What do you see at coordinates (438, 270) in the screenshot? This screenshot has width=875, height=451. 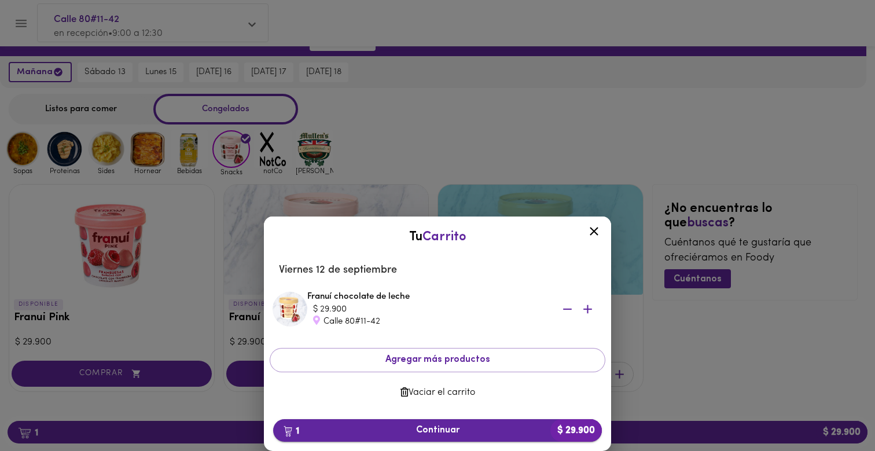 I see `li: Viernes 12 de septiembre` at bounding box center [438, 270].